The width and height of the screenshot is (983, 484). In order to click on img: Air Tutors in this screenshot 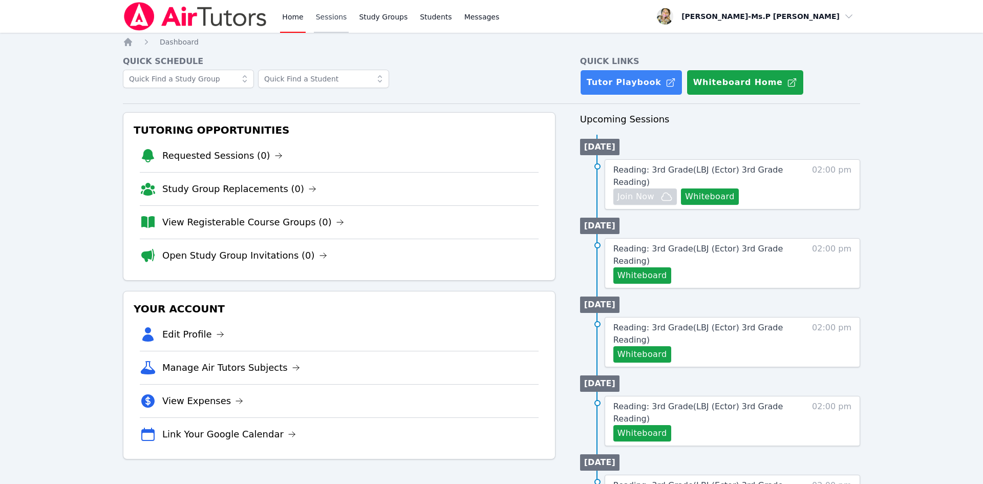, I will do `click(195, 16)`.